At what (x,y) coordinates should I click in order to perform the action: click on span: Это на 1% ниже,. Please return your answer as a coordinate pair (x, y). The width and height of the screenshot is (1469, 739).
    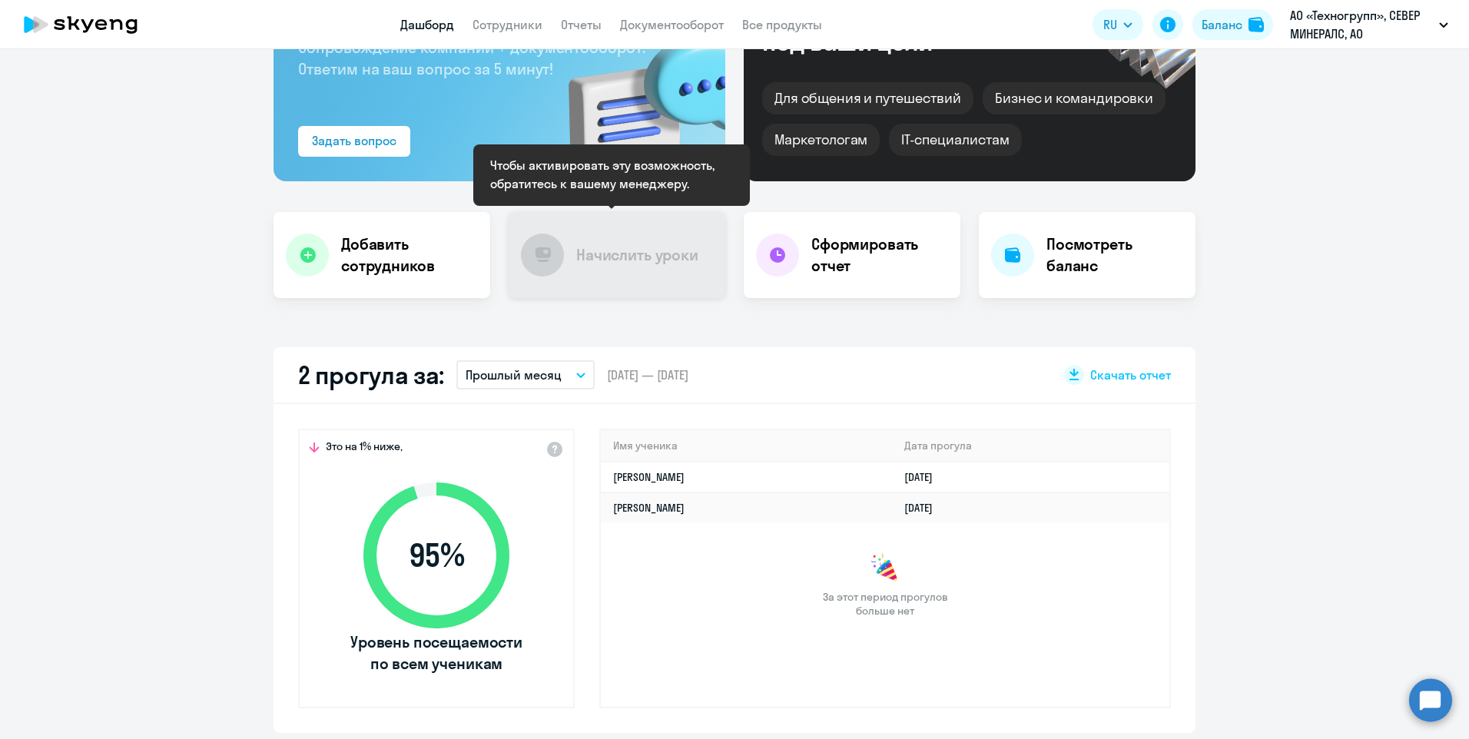
    Looking at the image, I should click on (364, 449).